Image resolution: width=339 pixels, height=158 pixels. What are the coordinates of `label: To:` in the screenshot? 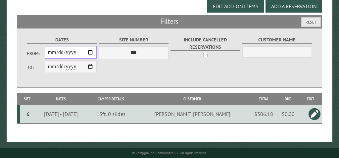 It's located at (36, 67).